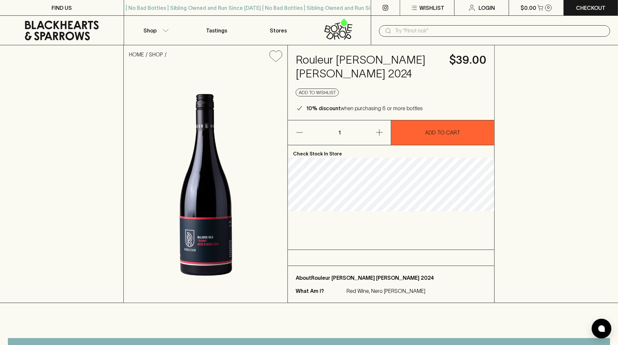 Image resolution: width=618 pixels, height=345 pixels. What do you see at coordinates (278, 30) in the screenshot?
I see `a: Stores` at bounding box center [278, 30].